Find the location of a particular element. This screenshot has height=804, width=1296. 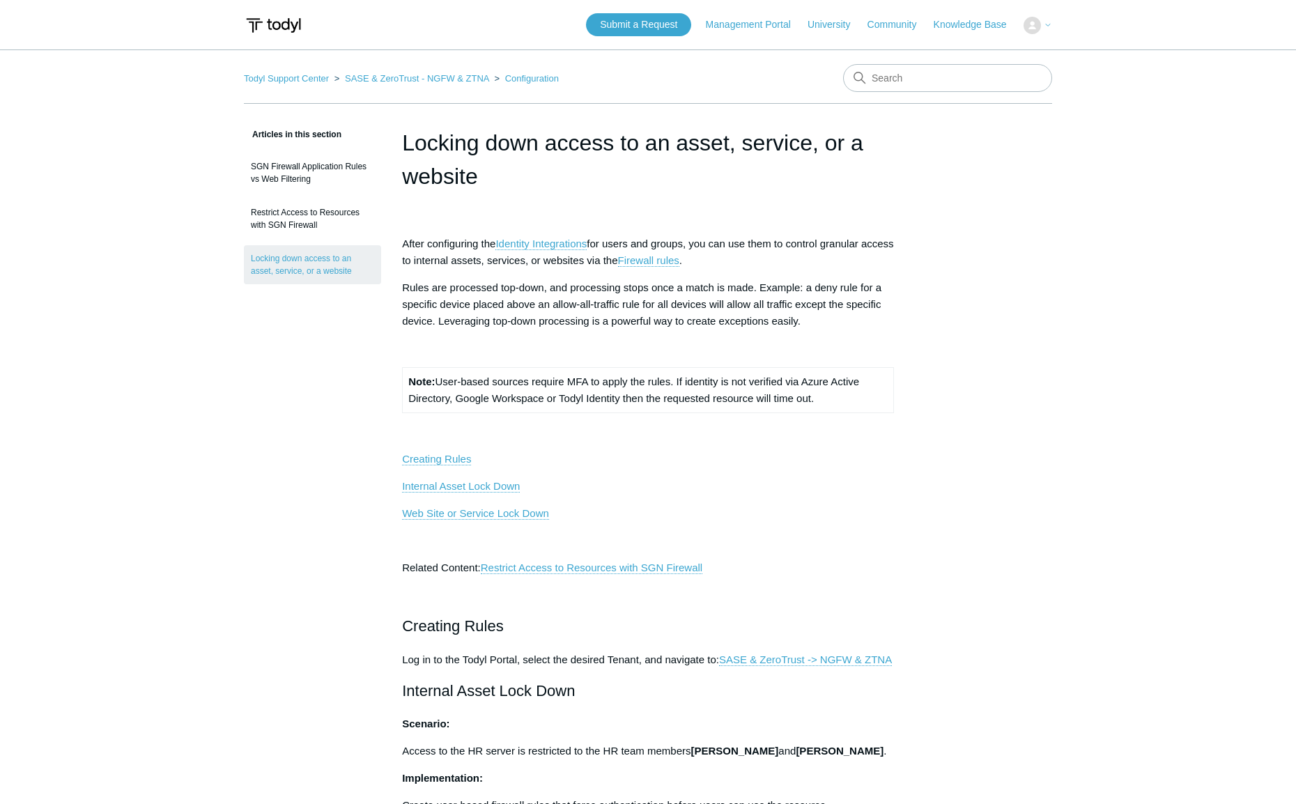

a: Todyl Support Center is located at coordinates (286, 78).